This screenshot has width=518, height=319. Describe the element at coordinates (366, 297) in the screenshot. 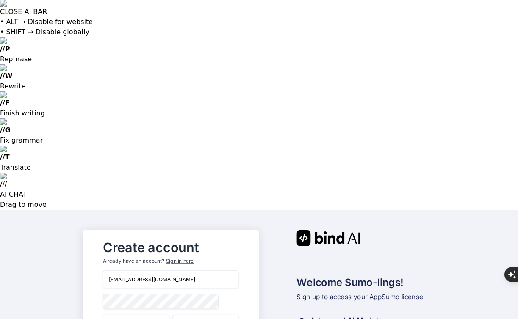

I see `p: Sign up to access your AppSumo license` at that location.